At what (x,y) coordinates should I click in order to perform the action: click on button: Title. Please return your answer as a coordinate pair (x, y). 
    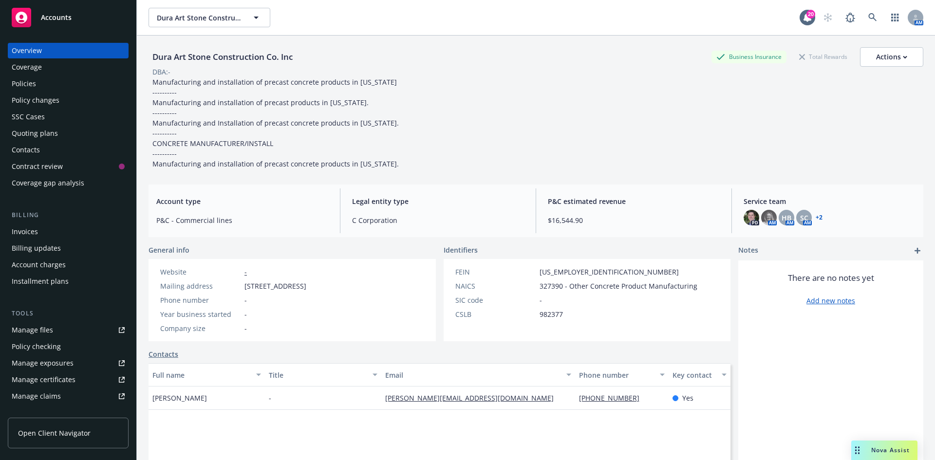
    Looking at the image, I should click on (323, 375).